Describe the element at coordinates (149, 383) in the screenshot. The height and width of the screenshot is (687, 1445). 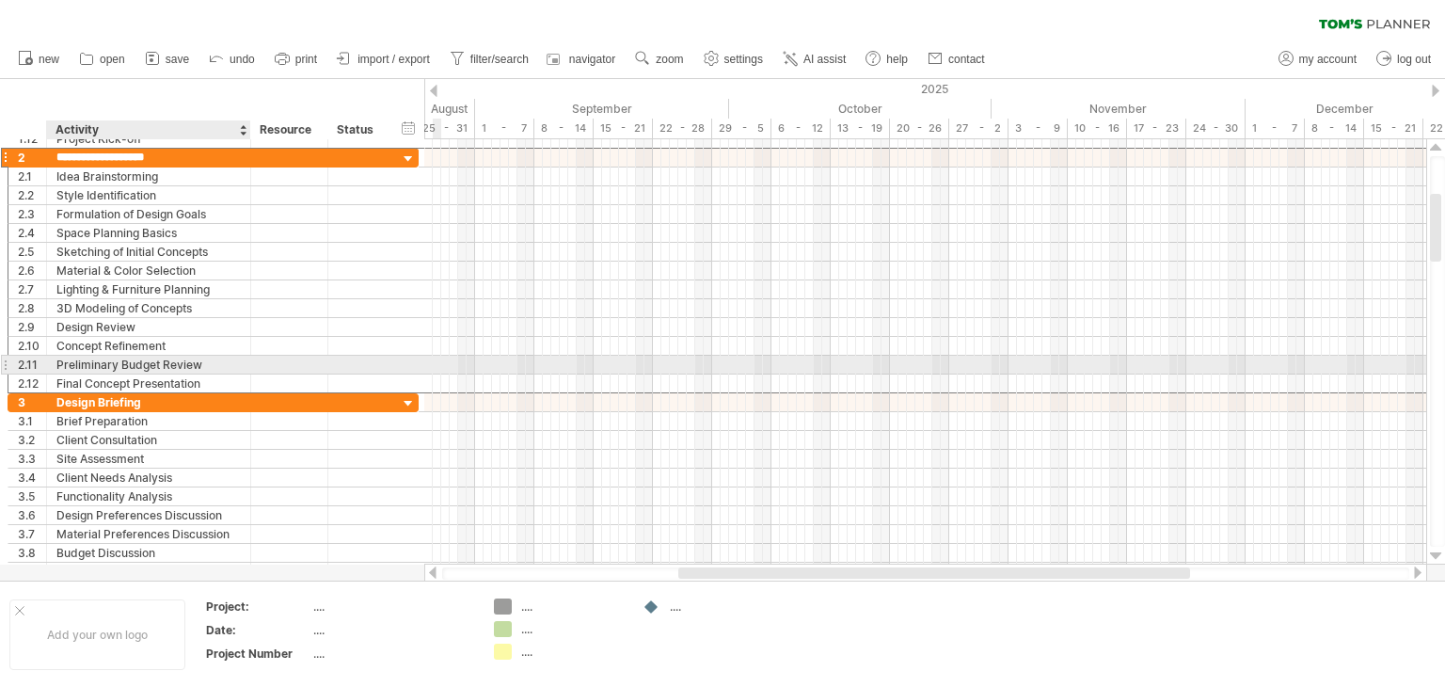
I see `div: Final Concept Presentation` at that location.